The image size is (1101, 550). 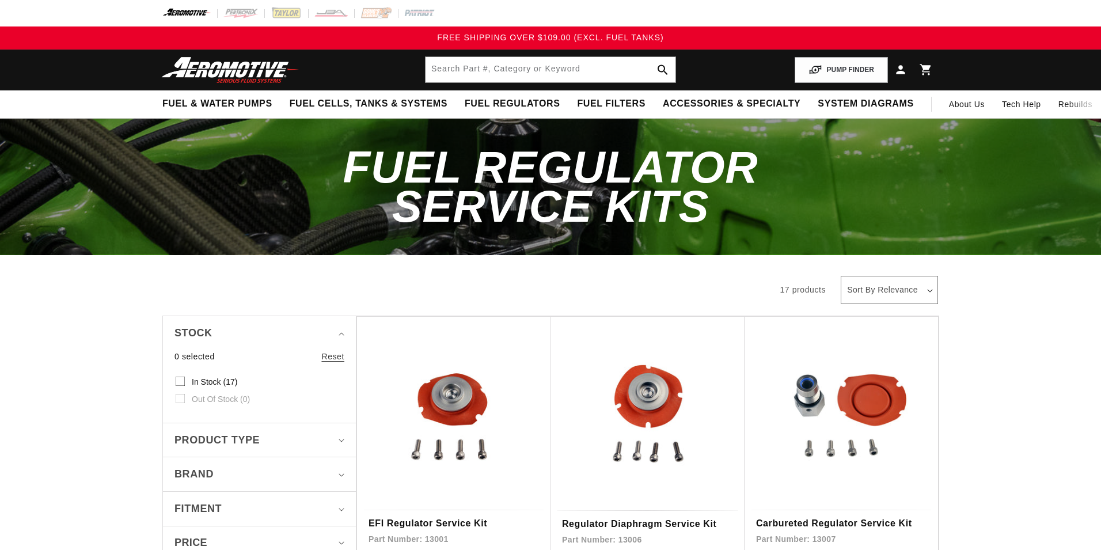 I want to click on span: Product type, so click(x=217, y=440).